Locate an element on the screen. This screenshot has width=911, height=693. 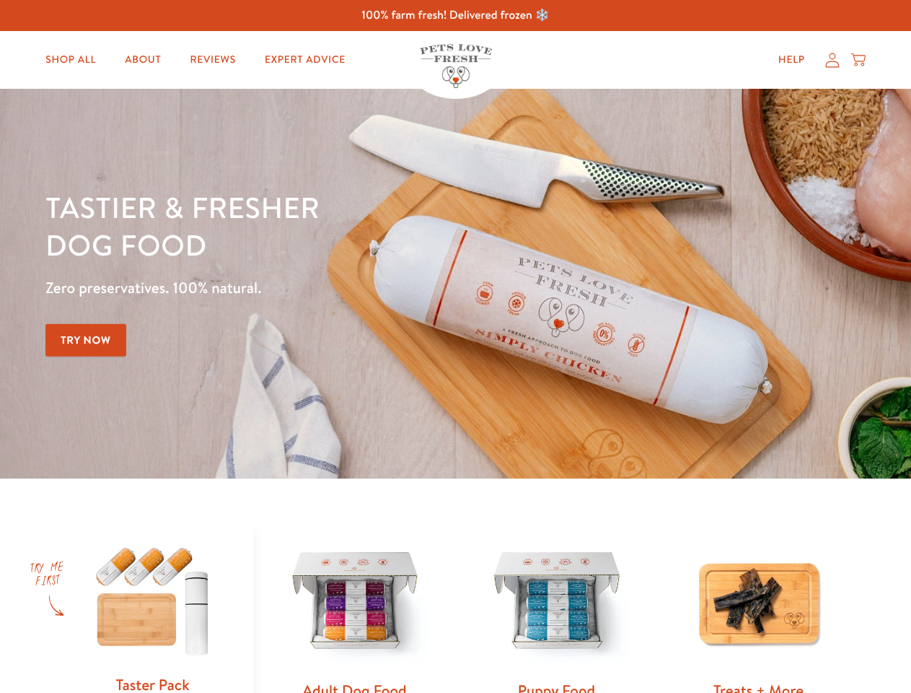
a: About is located at coordinates (143, 60).